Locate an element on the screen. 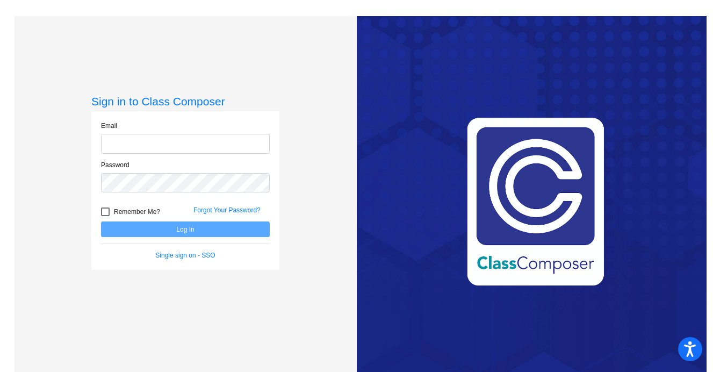 This screenshot has height=372, width=713. h3: Sign in to Class Composer is located at coordinates (185, 101).